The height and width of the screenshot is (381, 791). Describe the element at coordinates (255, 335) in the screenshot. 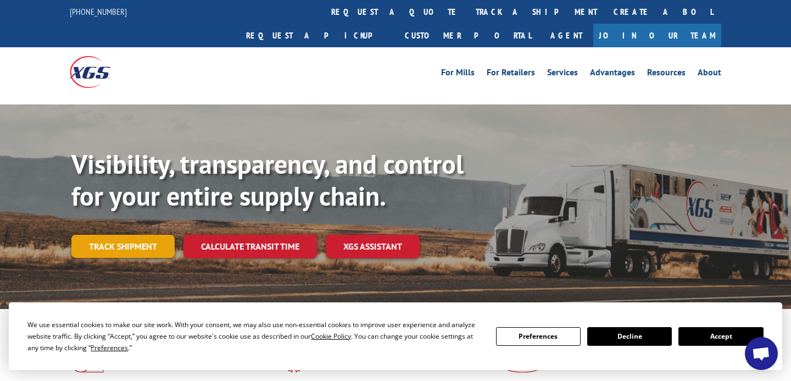

I see `div: We use essential cookies to make our site work. With your consent, we may also use non-essential ...` at that location.